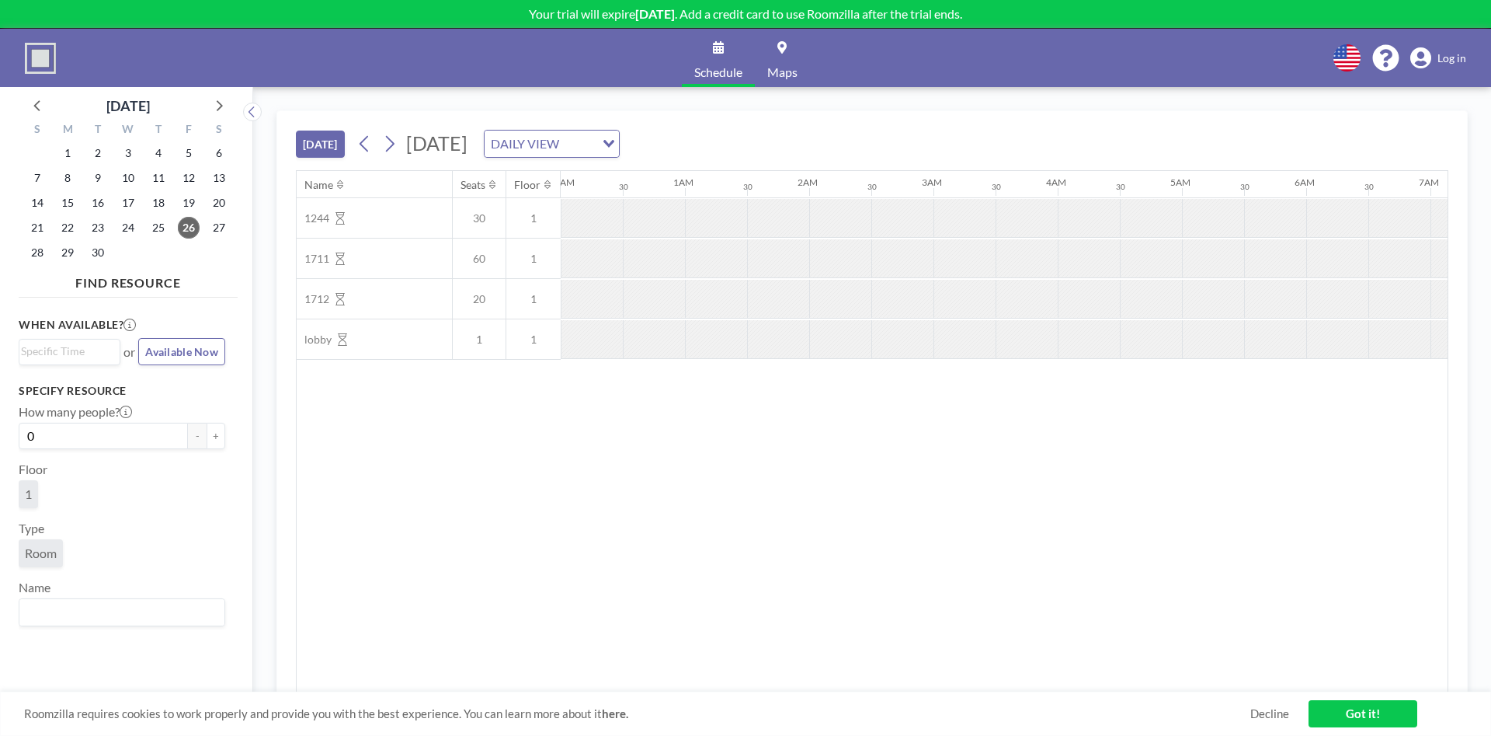 This screenshot has width=1491, height=736. What do you see at coordinates (182, 351) in the screenshot?
I see `span: Available Now` at bounding box center [182, 351].